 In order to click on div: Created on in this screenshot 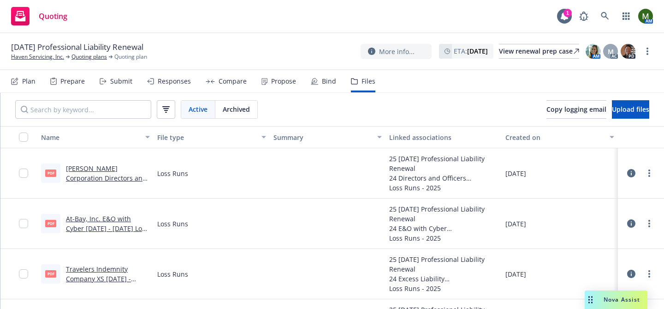, I will do `click(555, 137)`.